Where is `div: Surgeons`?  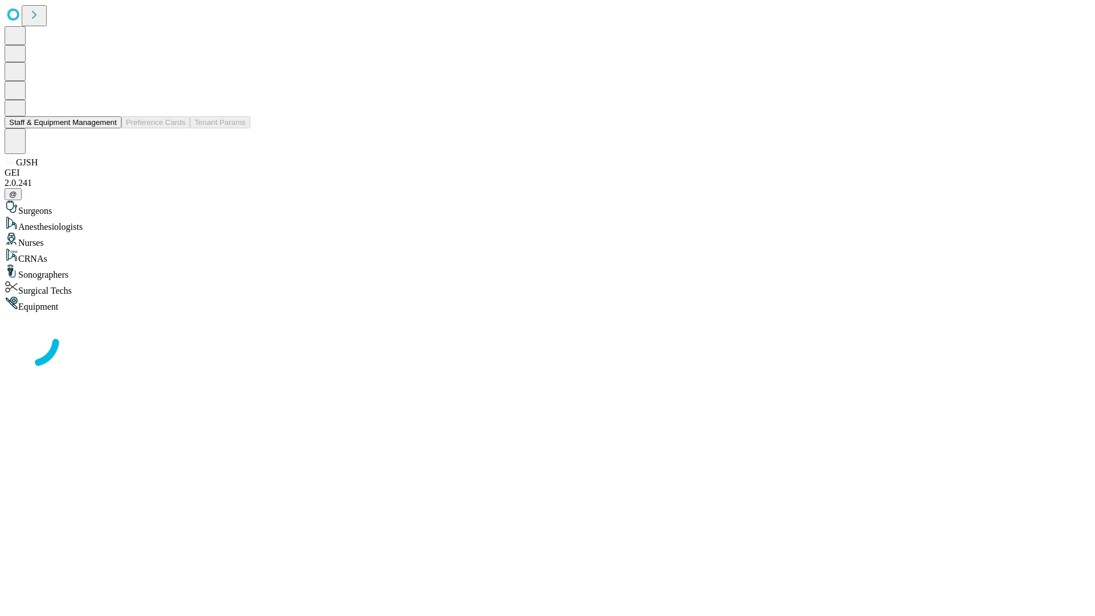 div: Surgeons is located at coordinates (547, 208).